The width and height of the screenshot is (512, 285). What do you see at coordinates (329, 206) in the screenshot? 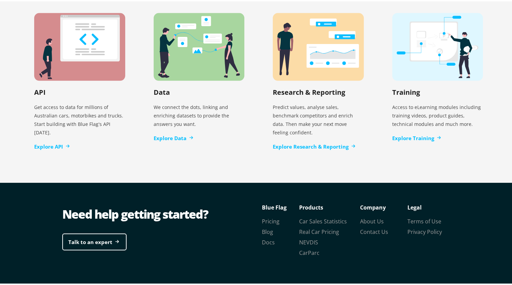
I see `p: Products` at bounding box center [329, 206].